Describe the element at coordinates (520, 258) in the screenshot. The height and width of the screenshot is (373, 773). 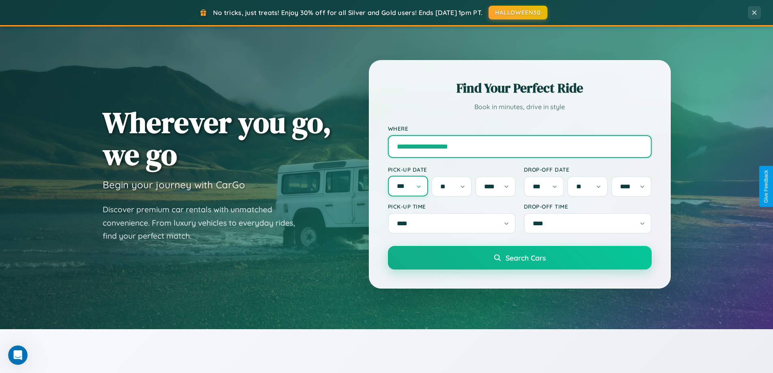
I see `button: Search Cars` at that location.